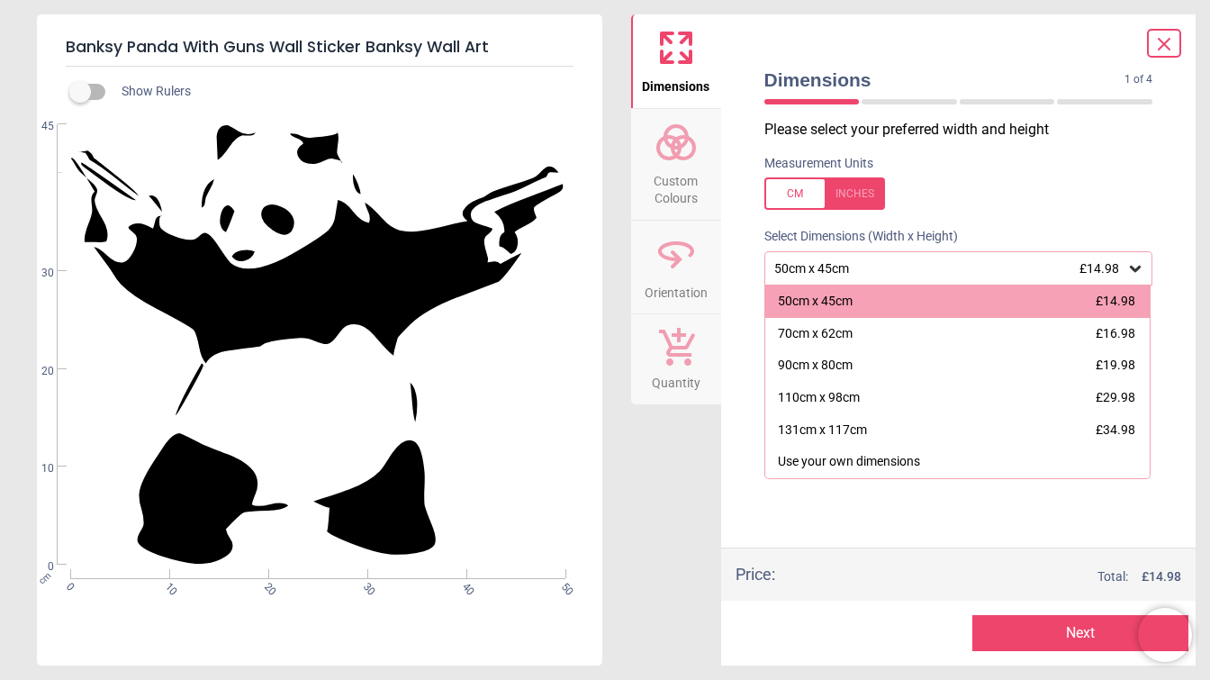 This screenshot has height=680, width=1210. I want to click on span: Custom Colours, so click(676, 185).